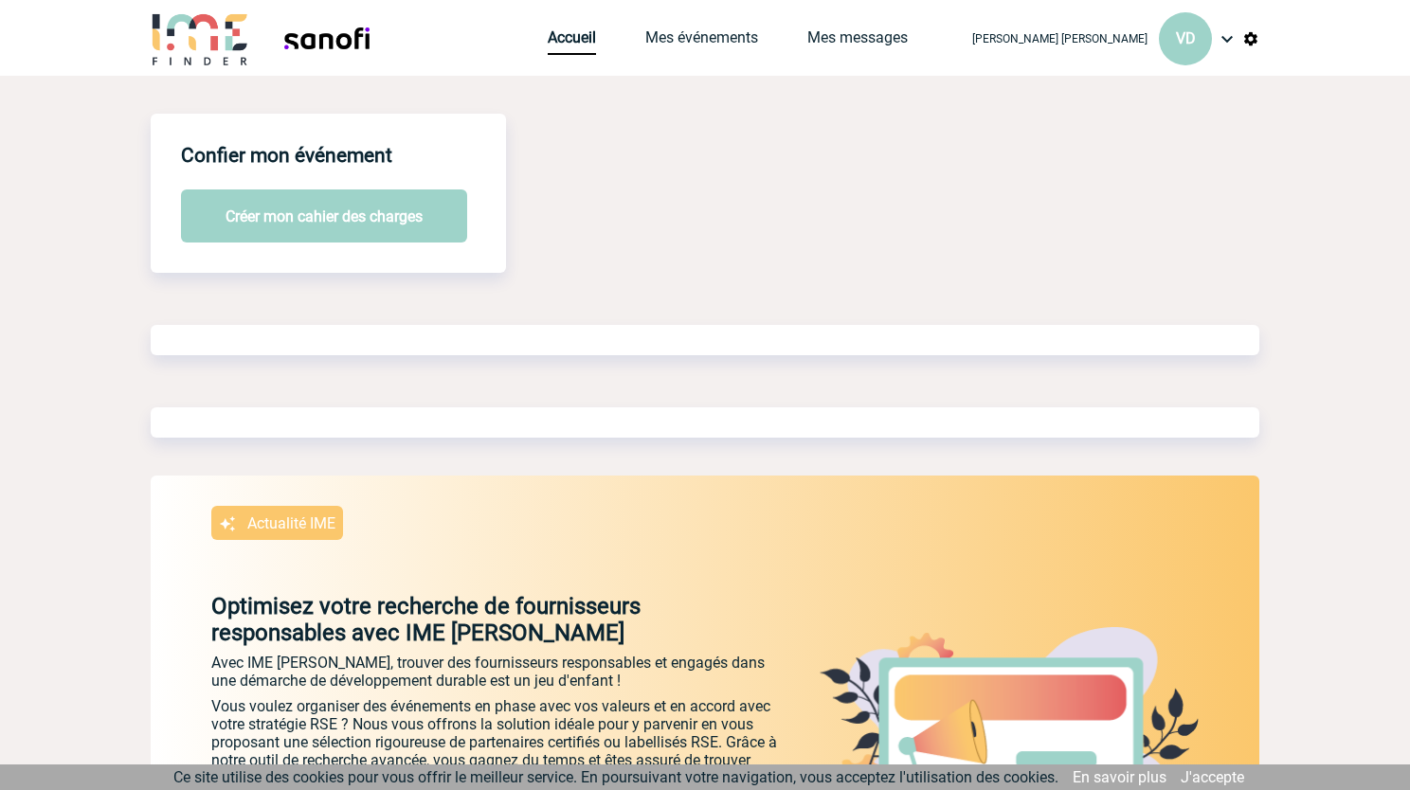 The image size is (1410, 790). What do you see at coordinates (286, 155) in the screenshot?
I see `h4: Confier mon événement` at bounding box center [286, 155].